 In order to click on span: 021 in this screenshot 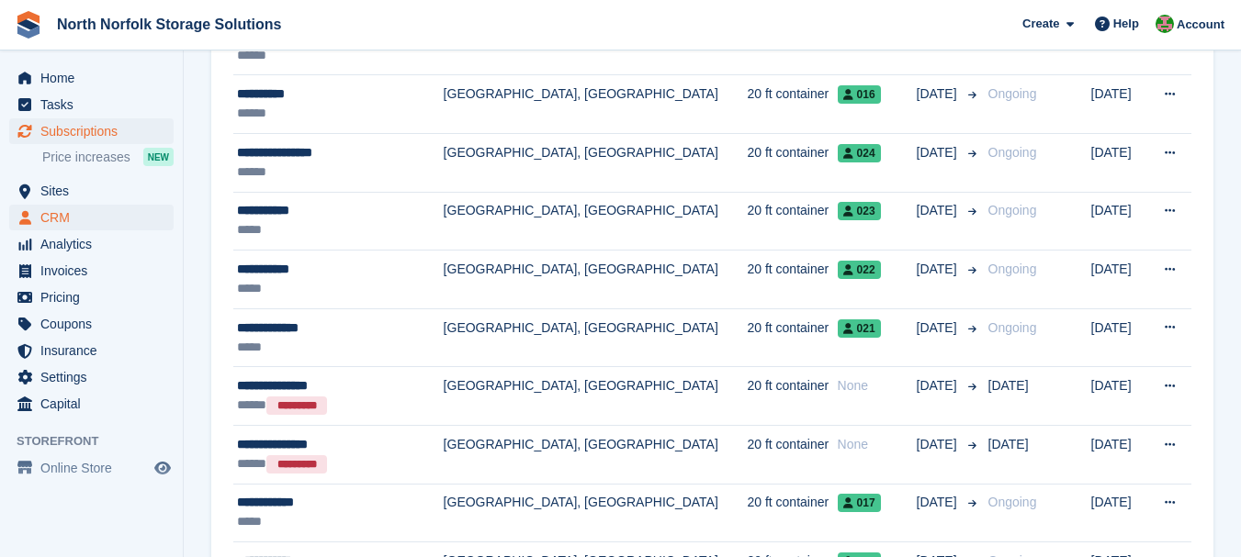, I will do `click(859, 329)`.